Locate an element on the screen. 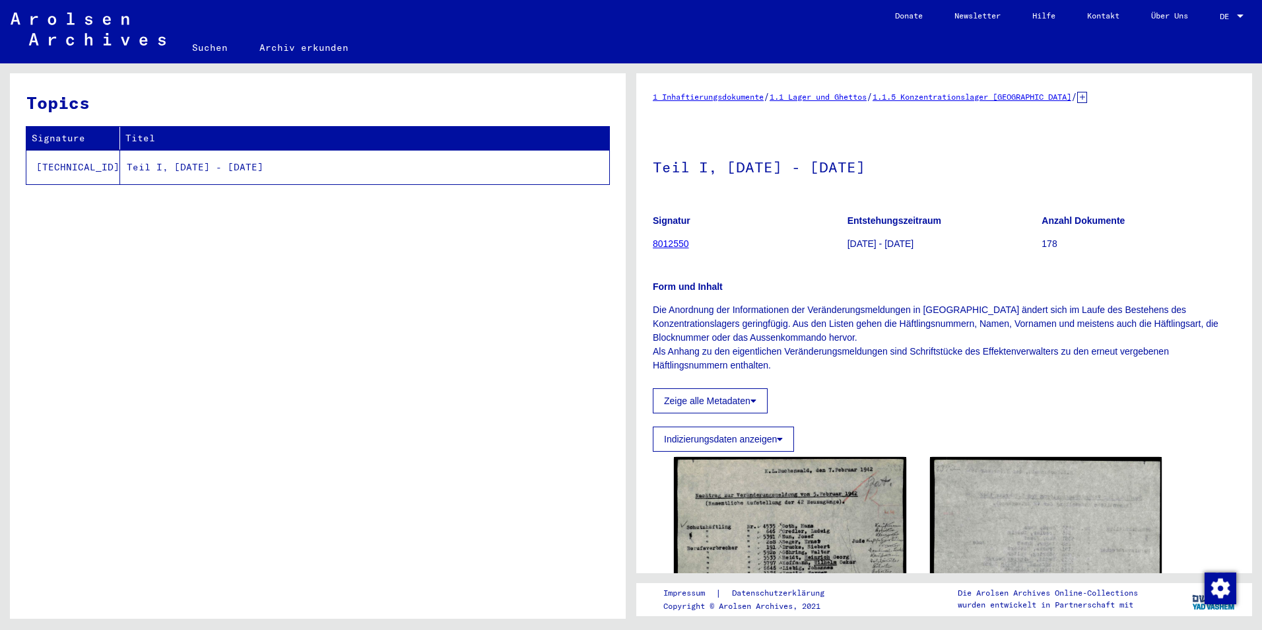 The image size is (1262, 630). a: Datenschutzerklärung is located at coordinates (781, 593).